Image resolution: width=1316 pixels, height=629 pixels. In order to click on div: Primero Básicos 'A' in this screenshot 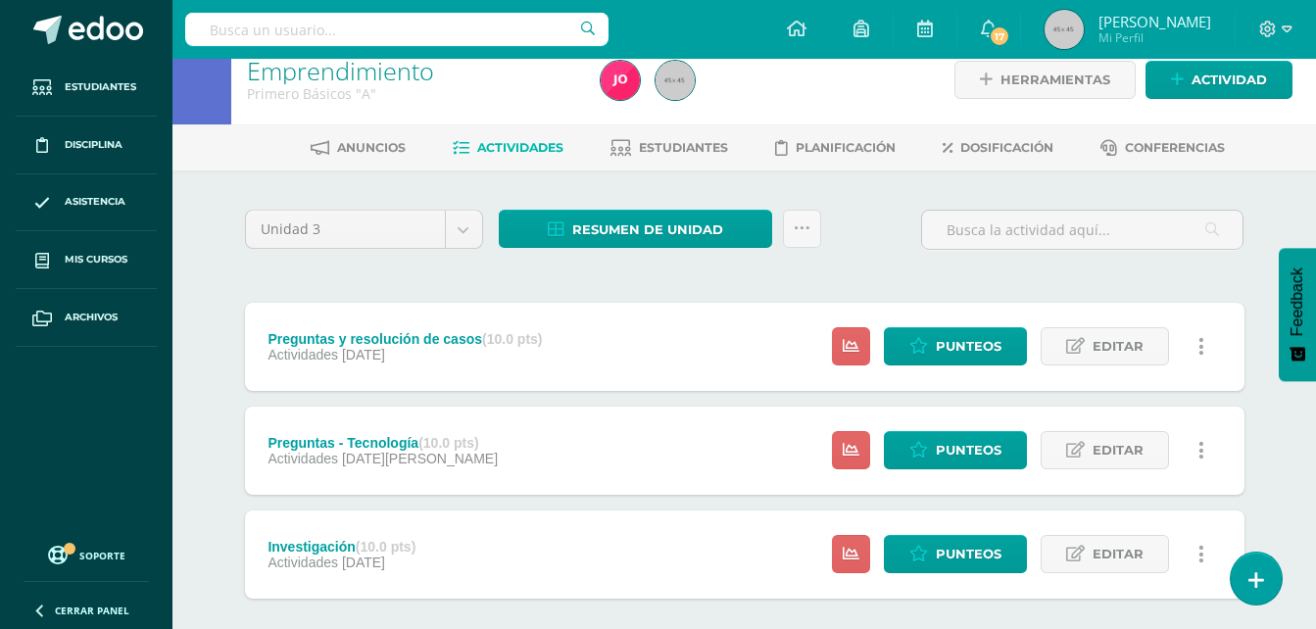, I will do `click(412, 93)`.